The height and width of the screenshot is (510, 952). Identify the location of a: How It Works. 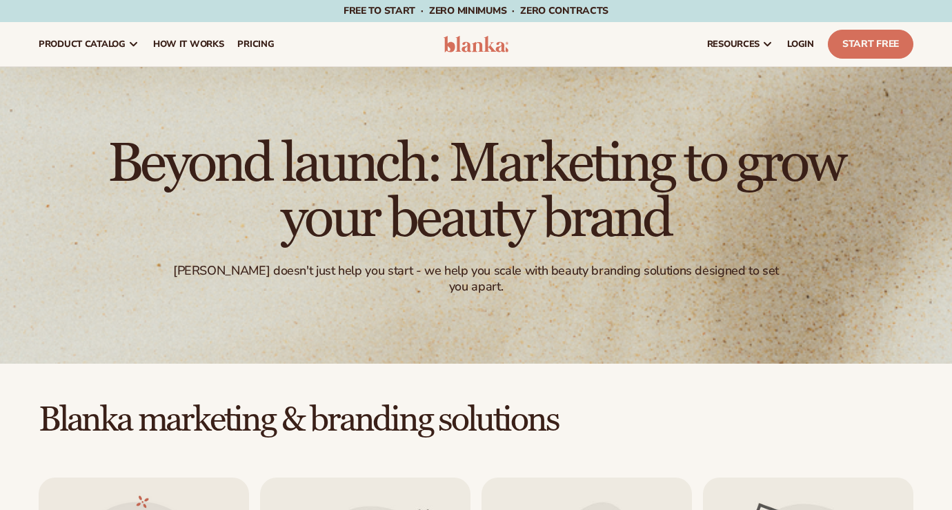
(188, 44).